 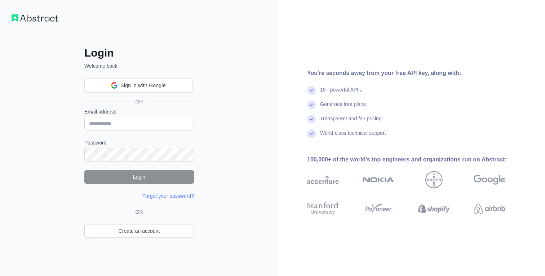 I want to click on button: Login, so click(x=139, y=177).